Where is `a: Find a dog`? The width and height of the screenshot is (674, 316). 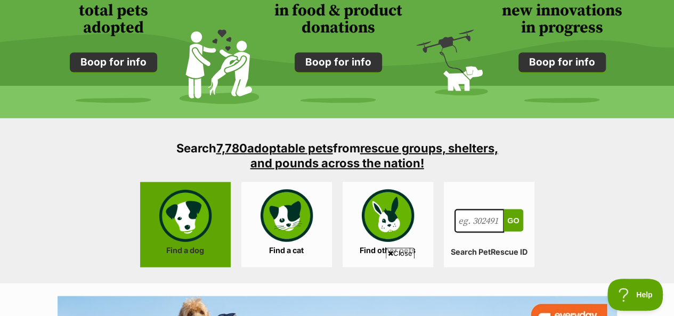 a: Find a dog is located at coordinates (186, 224).